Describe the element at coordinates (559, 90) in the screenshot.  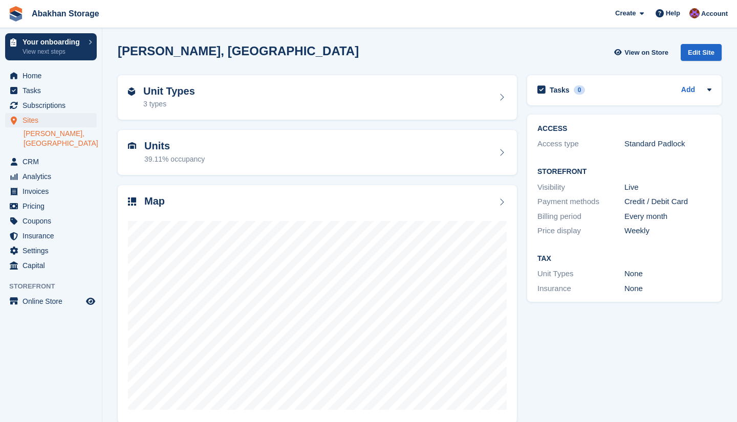
I see `h2: Tasks` at that location.